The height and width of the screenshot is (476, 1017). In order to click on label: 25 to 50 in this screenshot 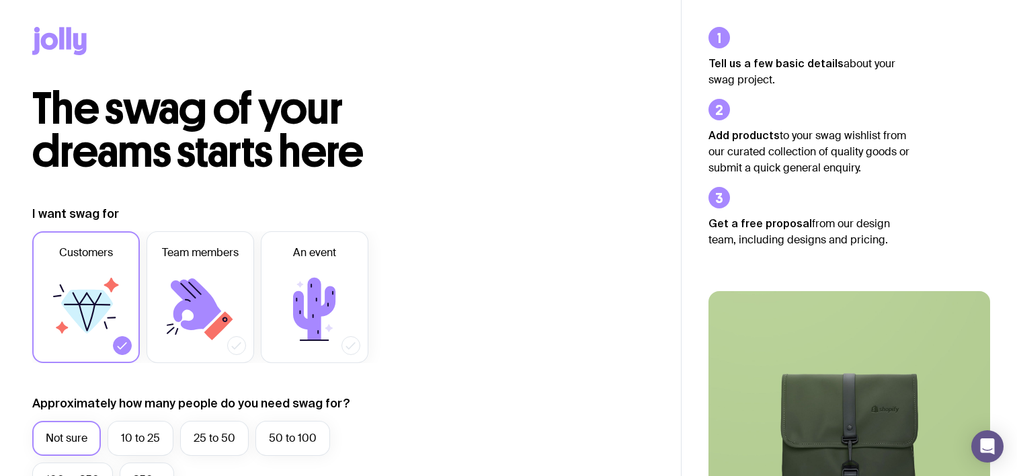, I will do `click(214, 438)`.